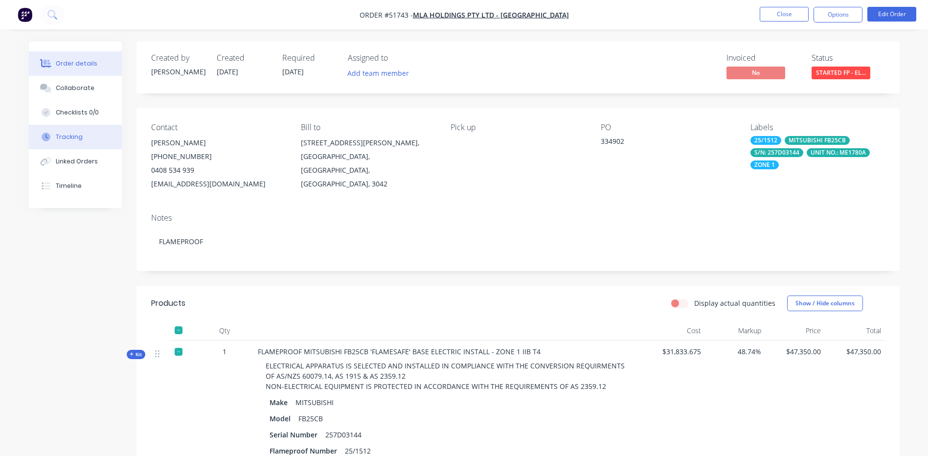 This screenshot has height=456, width=928. Describe the element at coordinates (68, 186) in the screenshot. I see `div: Timeline` at that location.